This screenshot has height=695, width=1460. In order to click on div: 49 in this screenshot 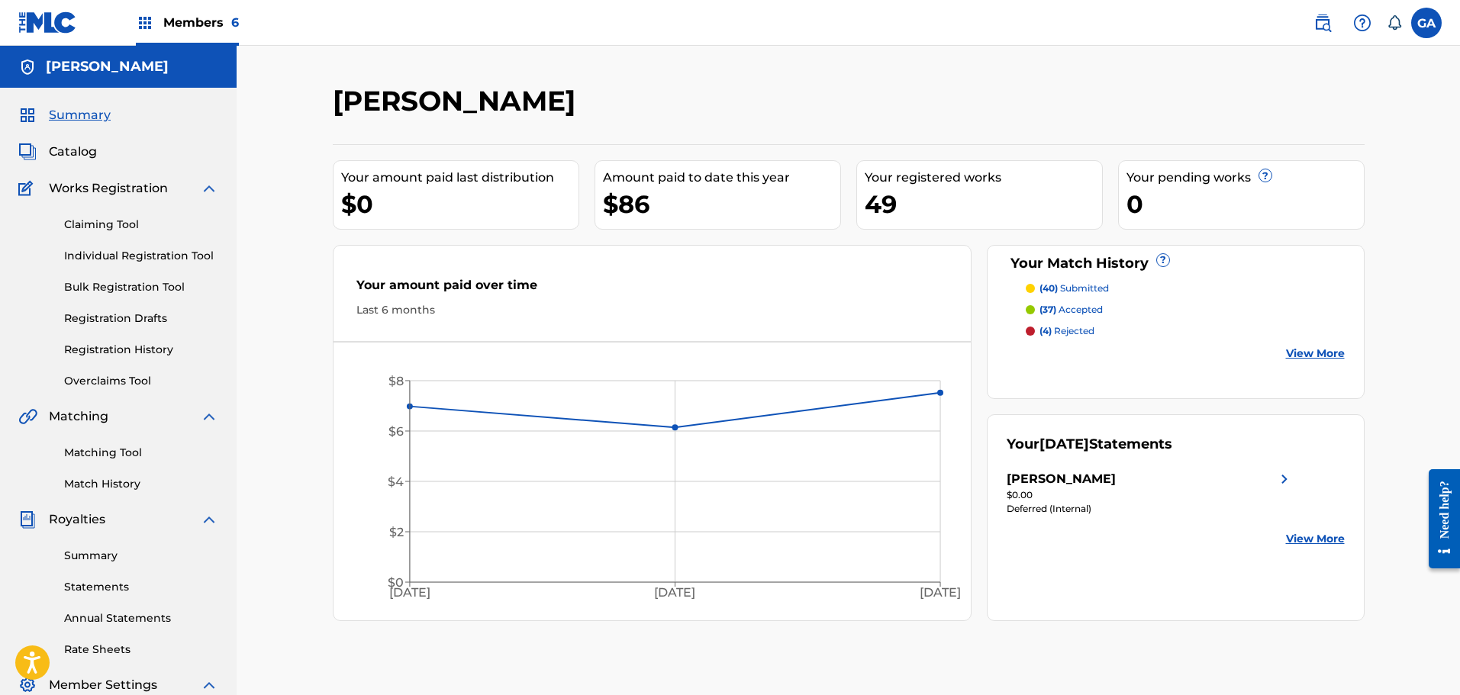, I will do `click(983, 204)`.